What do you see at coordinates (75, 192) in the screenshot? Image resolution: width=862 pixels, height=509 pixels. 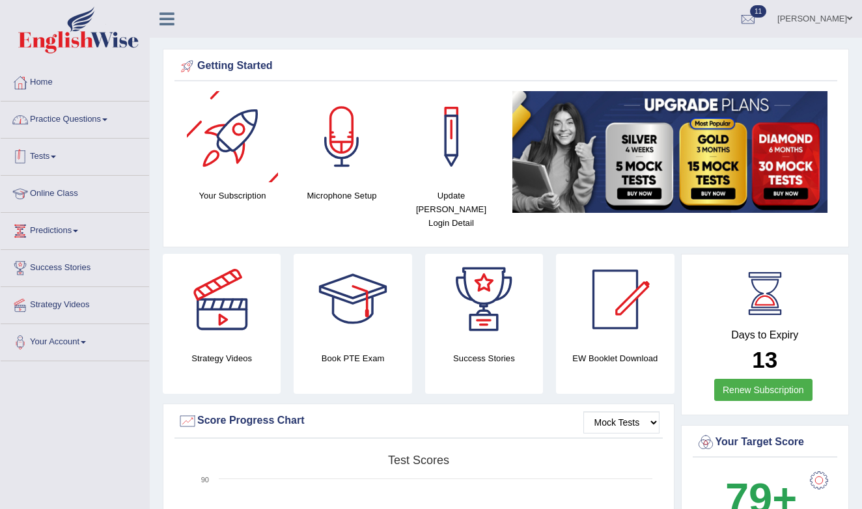 I see `a: Online Class` at bounding box center [75, 192].